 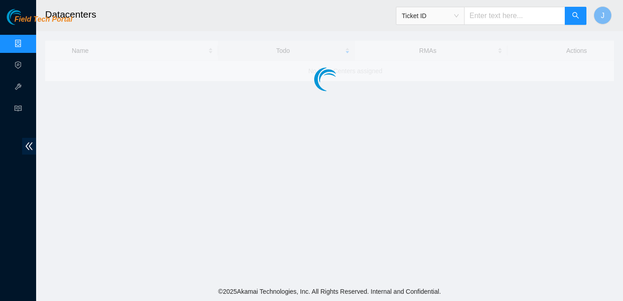 I want to click on span: Field Tech Portal, so click(x=43, y=19).